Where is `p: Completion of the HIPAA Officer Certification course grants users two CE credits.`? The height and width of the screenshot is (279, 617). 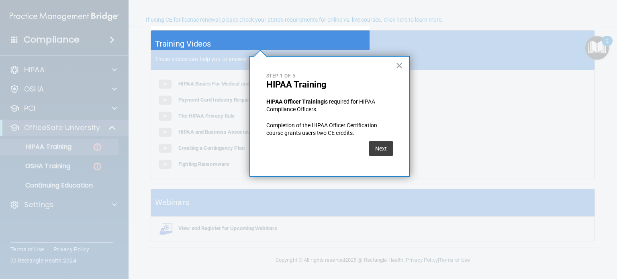
p: Completion of the HIPAA Officer Certification course grants users two CE credits. is located at coordinates (330, 129).